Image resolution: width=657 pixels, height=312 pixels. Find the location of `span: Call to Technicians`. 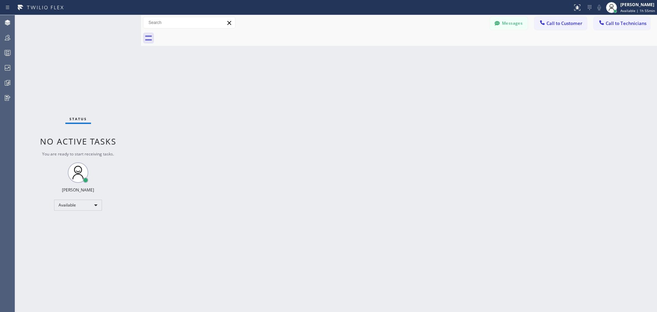

span: Call to Technicians is located at coordinates (626, 23).